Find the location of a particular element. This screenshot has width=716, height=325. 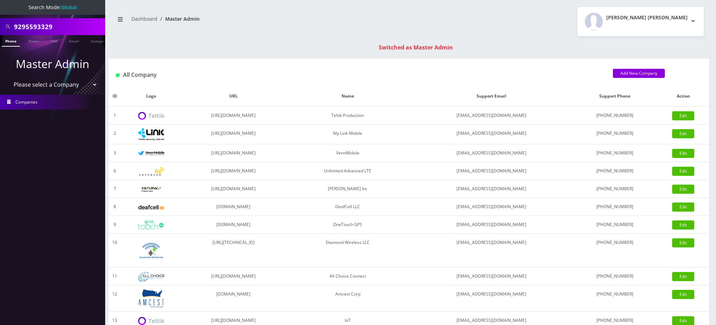

th: Name is located at coordinates (348, 96).